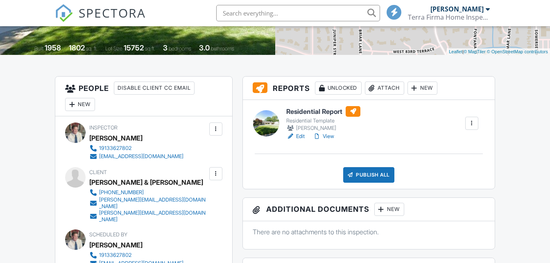 Image resolution: width=550 pixels, height=263 pixels. What do you see at coordinates (204, 48) in the screenshot?
I see `div: 3.0` at bounding box center [204, 48].